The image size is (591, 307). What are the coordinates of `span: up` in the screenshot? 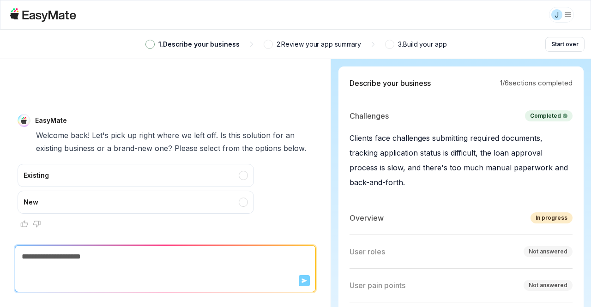 It's located at (132, 135).